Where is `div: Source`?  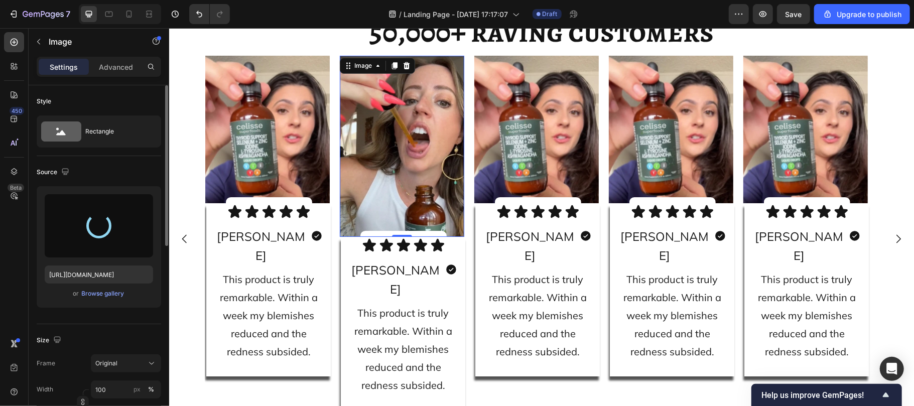 div: Source is located at coordinates (54, 172).